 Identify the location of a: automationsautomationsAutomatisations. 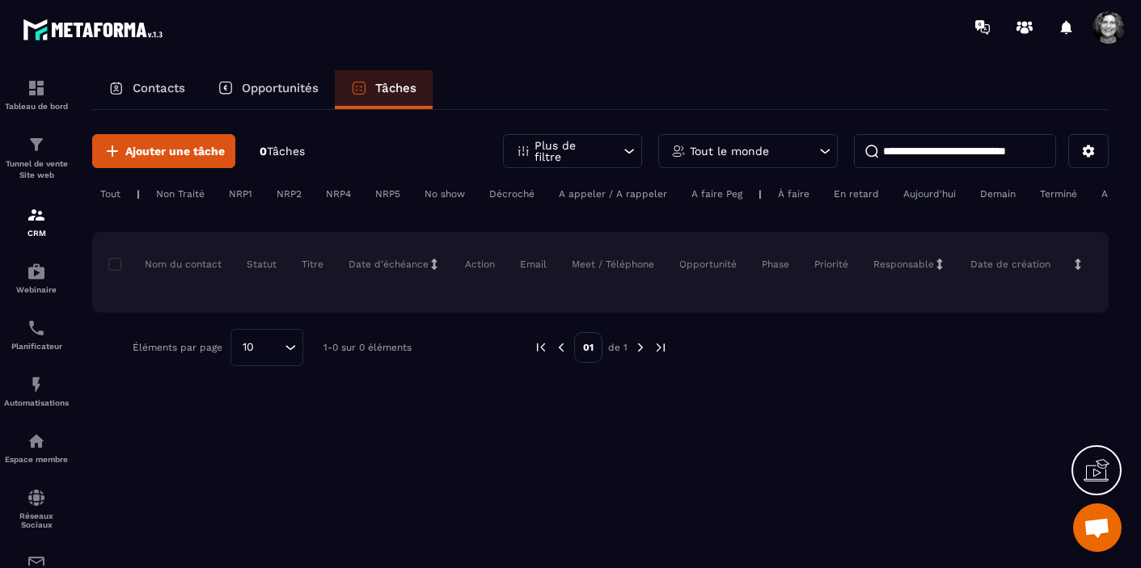
(36, 391).